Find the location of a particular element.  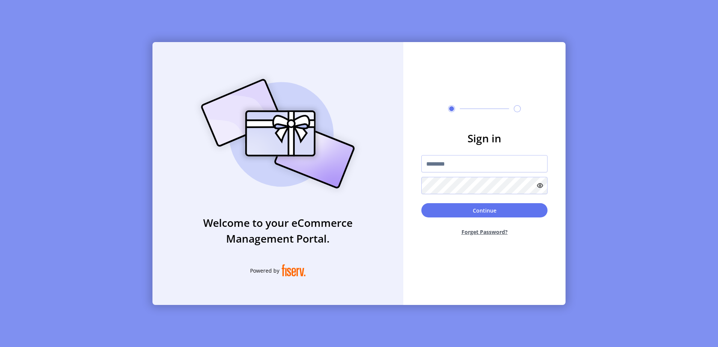

button: Continue is located at coordinates (484, 210).